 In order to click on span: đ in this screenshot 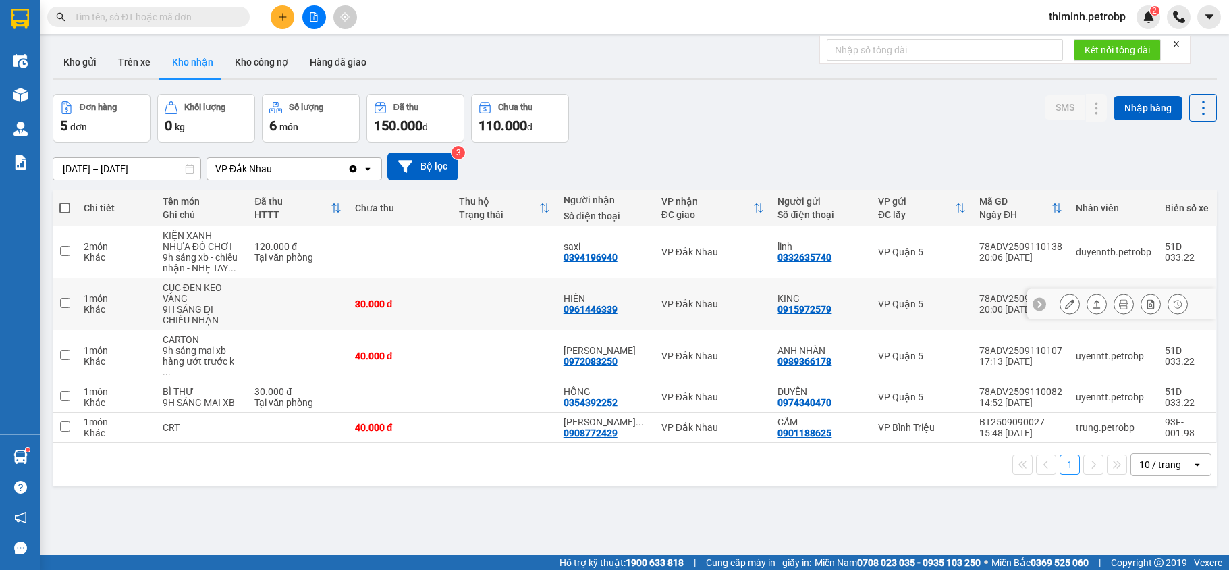, I will do `click(530, 127)`.